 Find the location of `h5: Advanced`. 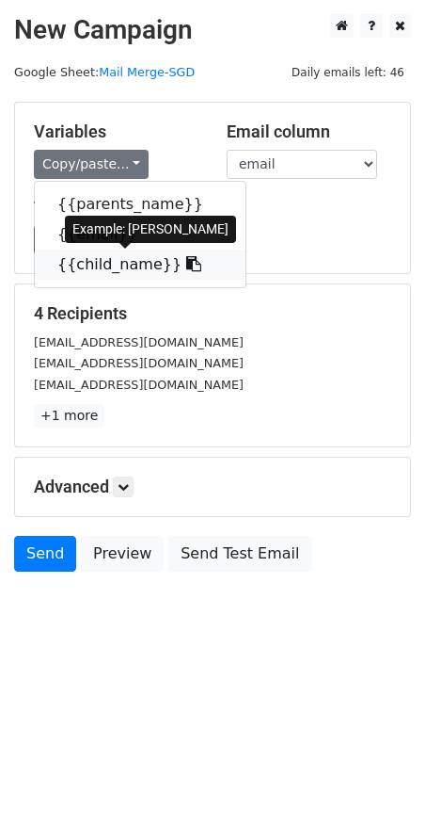

h5: Advanced is located at coordinates (213, 487).